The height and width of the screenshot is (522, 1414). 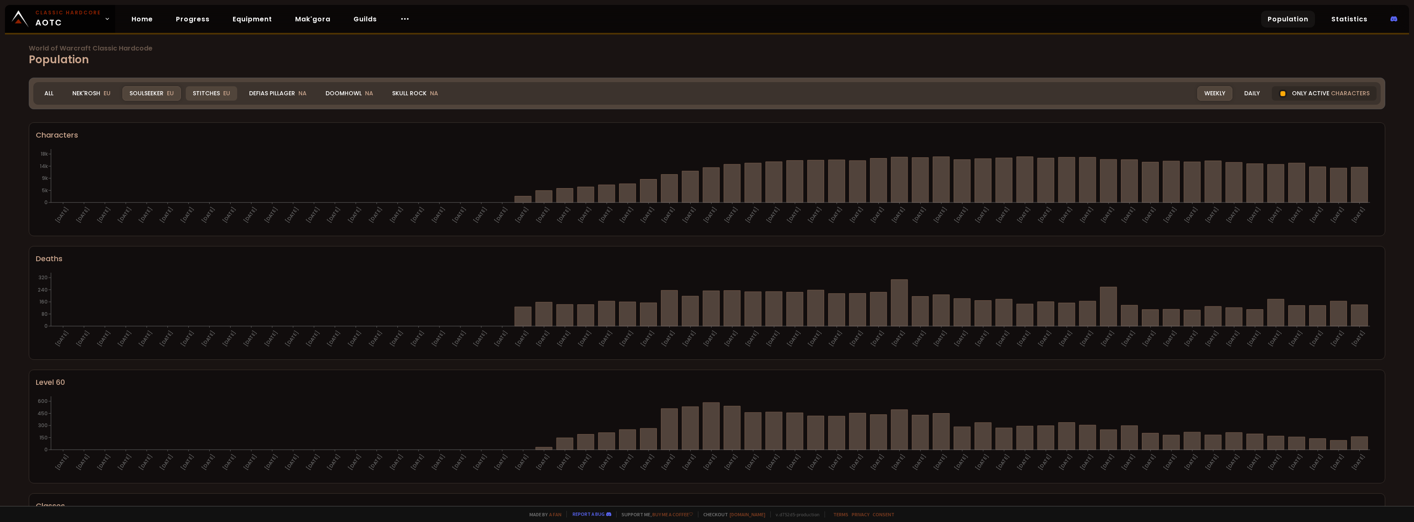 I want to click on a: Report a bug, so click(x=588, y=514).